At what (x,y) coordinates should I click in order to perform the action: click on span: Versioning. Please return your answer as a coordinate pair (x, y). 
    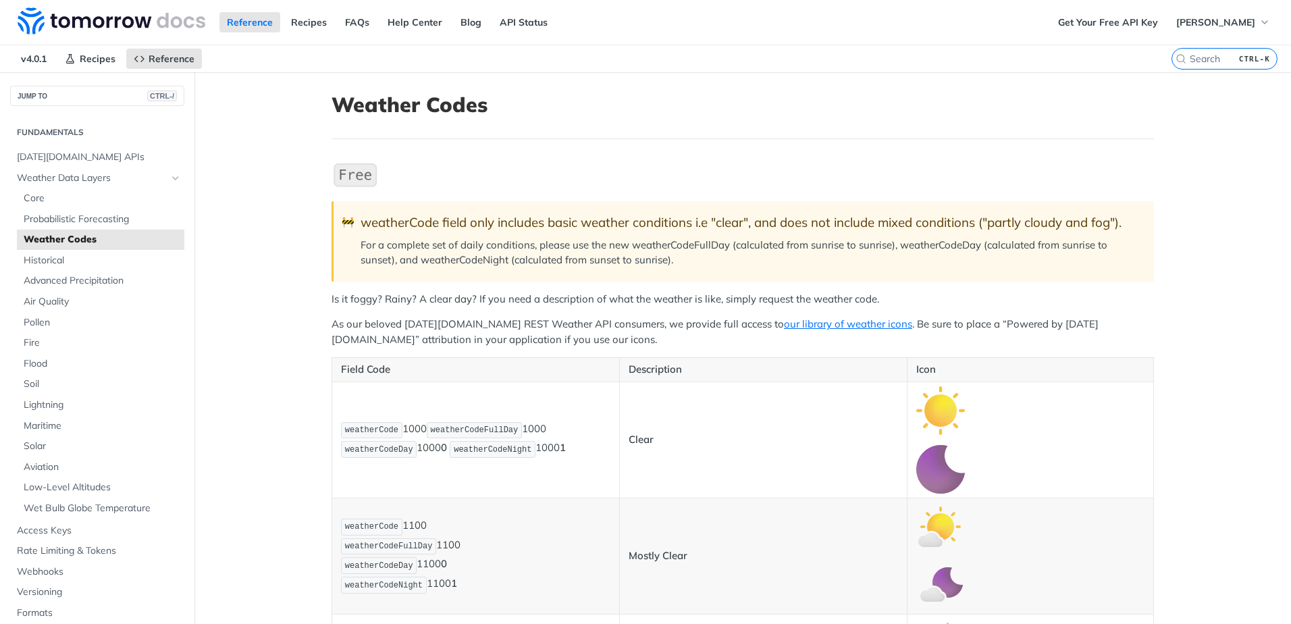
    Looking at the image, I should click on (99, 592).